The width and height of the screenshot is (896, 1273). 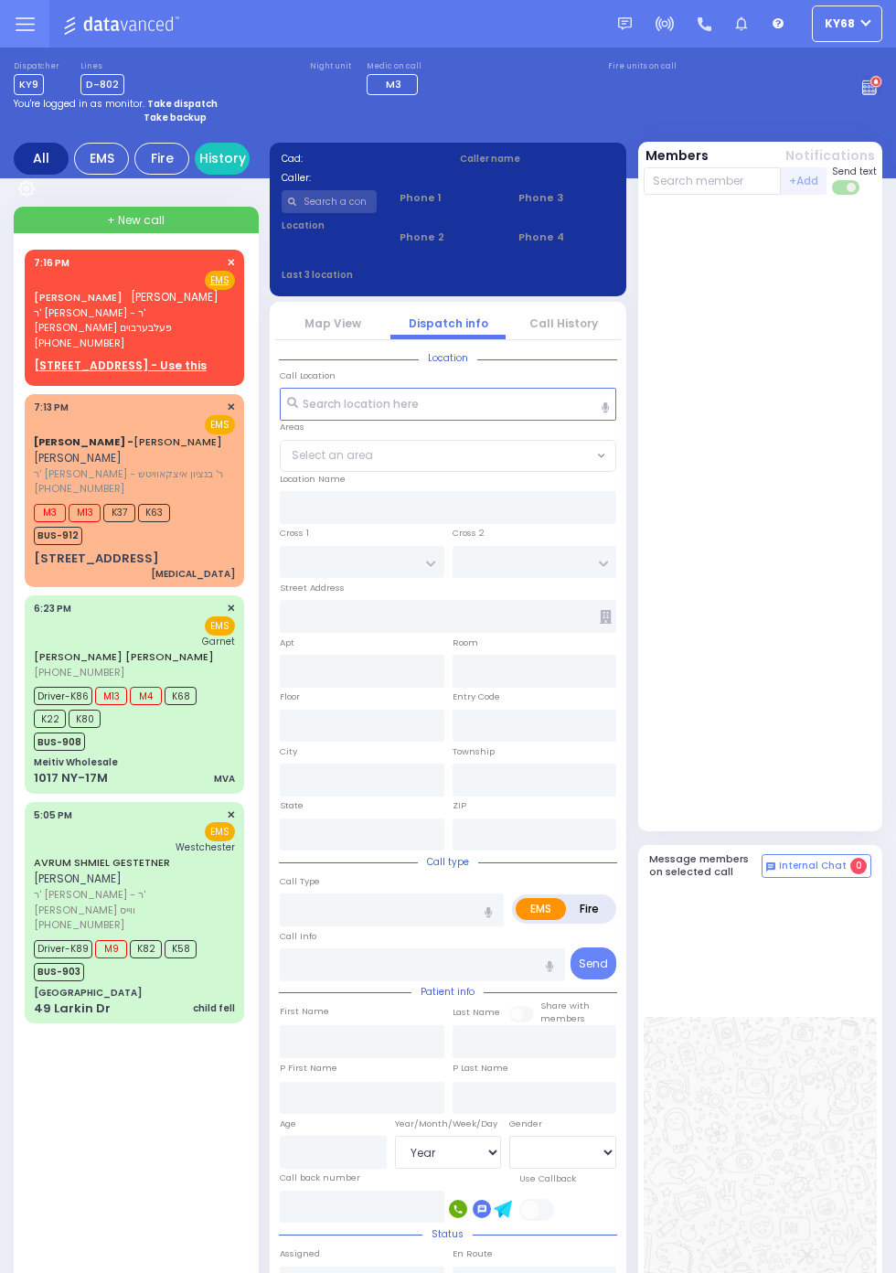 I want to click on button: ky68, so click(x=847, y=24).